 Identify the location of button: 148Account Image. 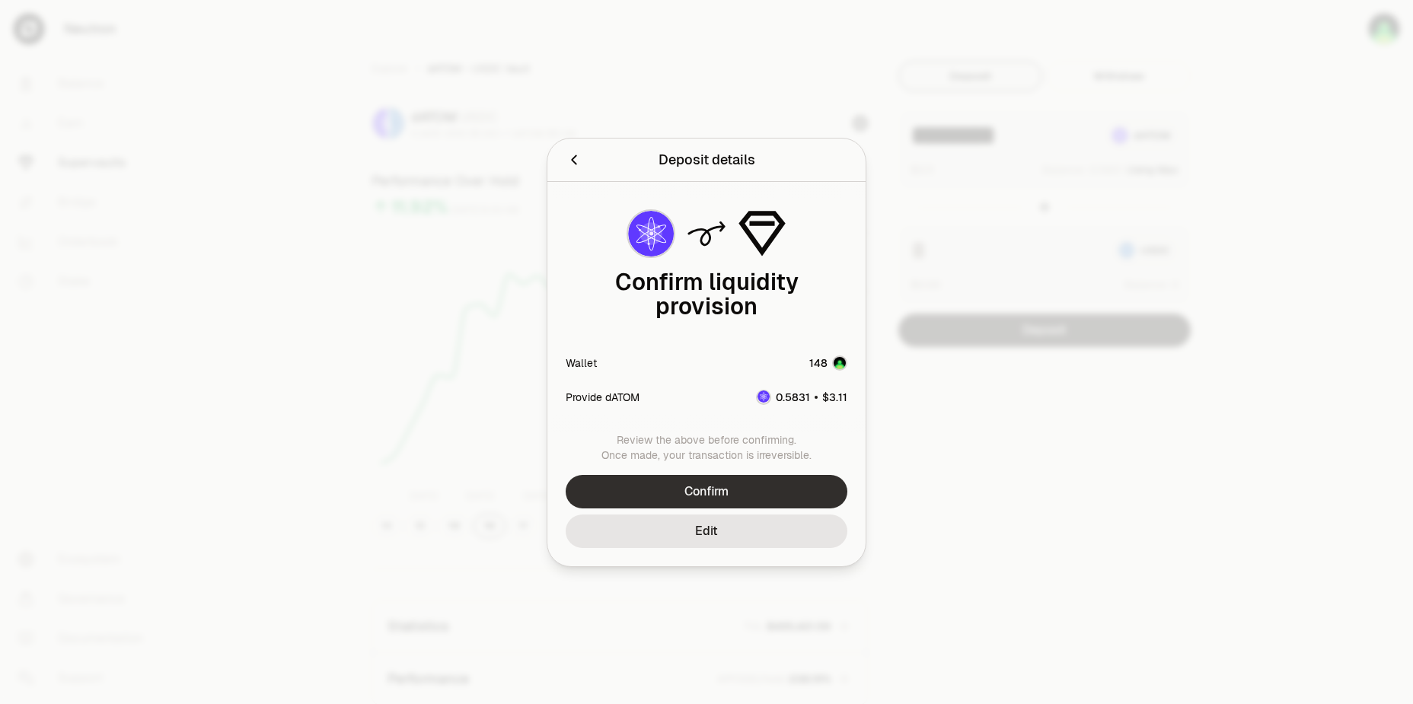
(829, 363).